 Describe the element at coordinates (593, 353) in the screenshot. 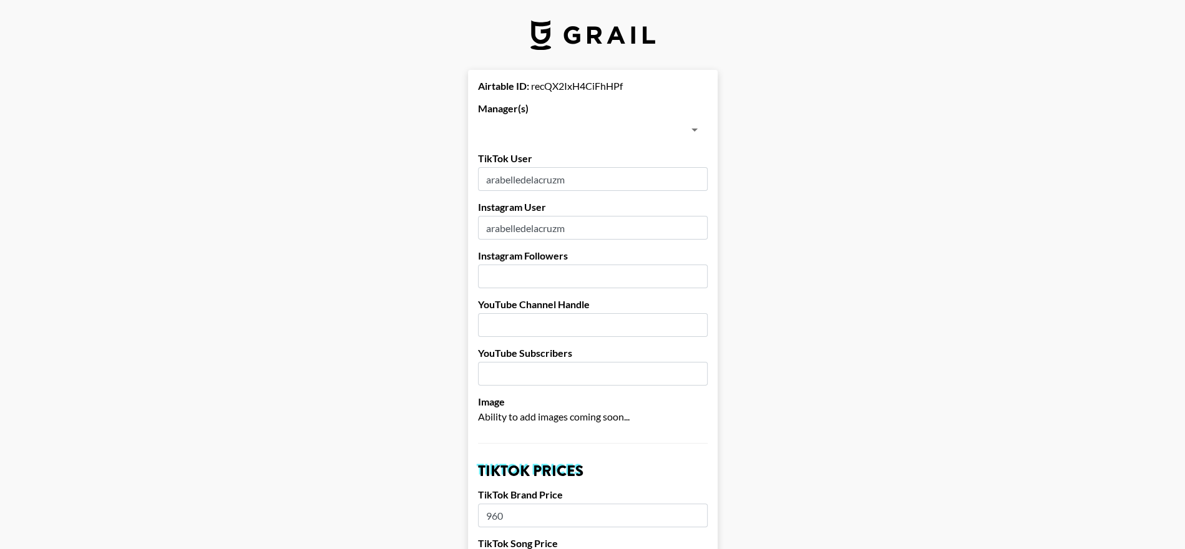

I see `label: YouTube Subscribers` at that location.